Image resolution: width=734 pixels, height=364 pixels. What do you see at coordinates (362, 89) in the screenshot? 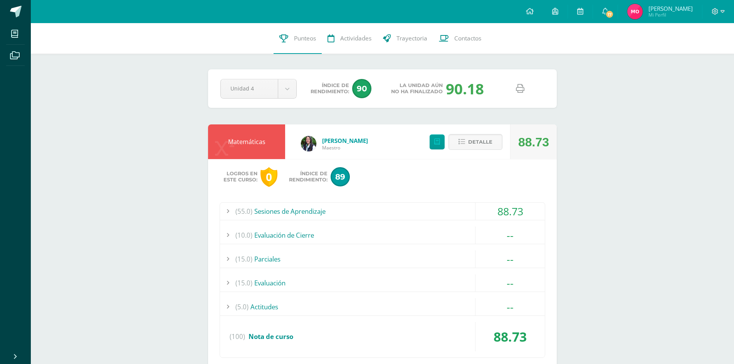
I see `span: 90` at bounding box center [362, 89].